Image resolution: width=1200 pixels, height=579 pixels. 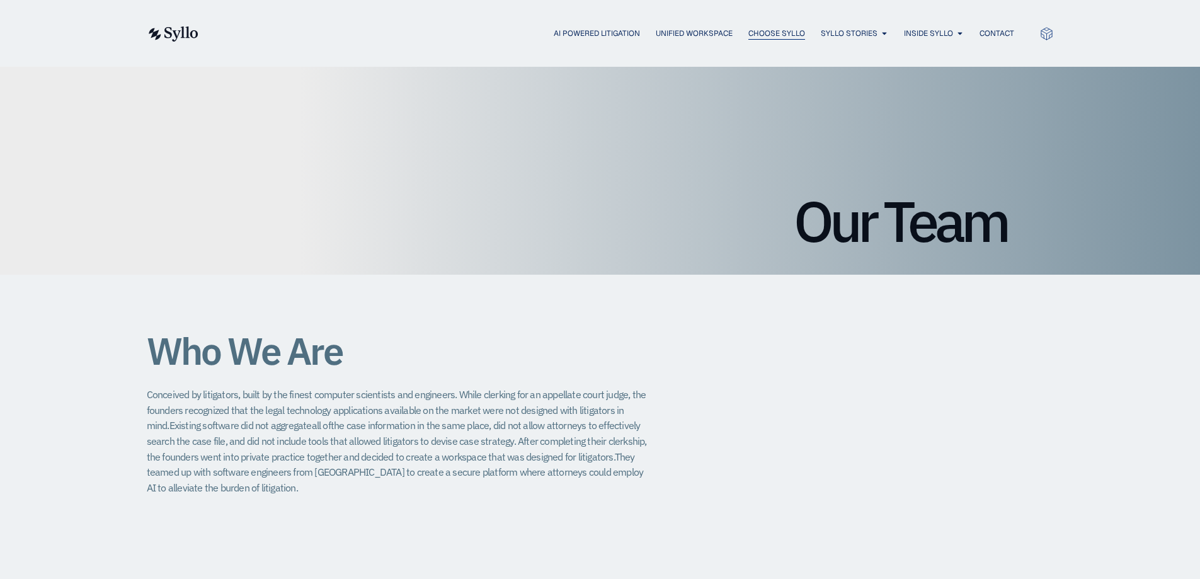 I want to click on h1: Our Team, so click(x=600, y=221).